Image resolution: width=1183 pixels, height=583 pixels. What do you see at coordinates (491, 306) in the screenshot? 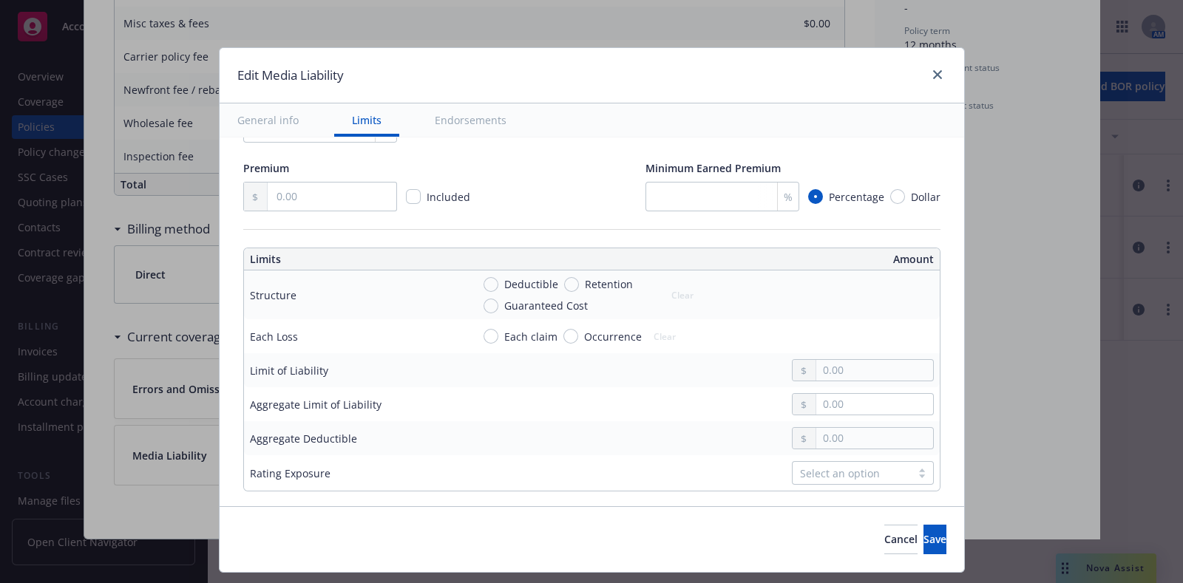
I see `input: Guaranteed Cost` at bounding box center [491, 306].